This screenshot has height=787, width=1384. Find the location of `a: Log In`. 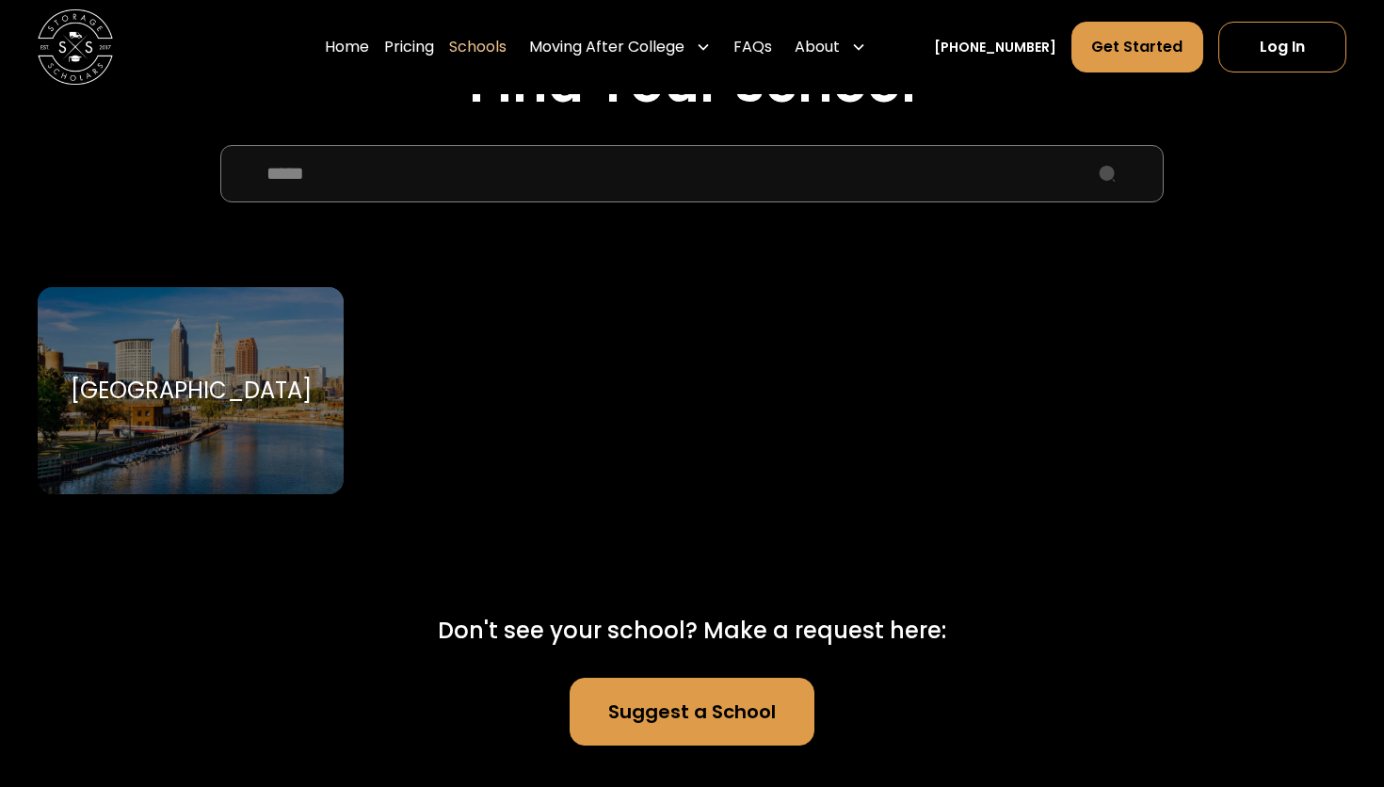

a: Log In is located at coordinates (1282, 47).